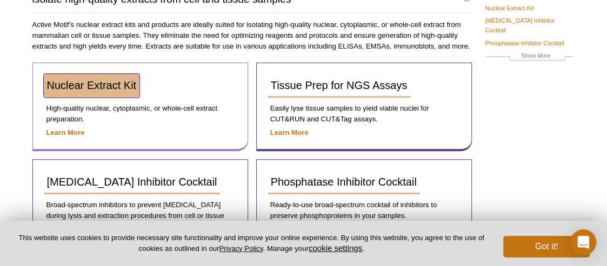 This screenshot has width=607, height=266. I want to click on span: Phosphatase Inhibitor Cocktail, so click(344, 182).